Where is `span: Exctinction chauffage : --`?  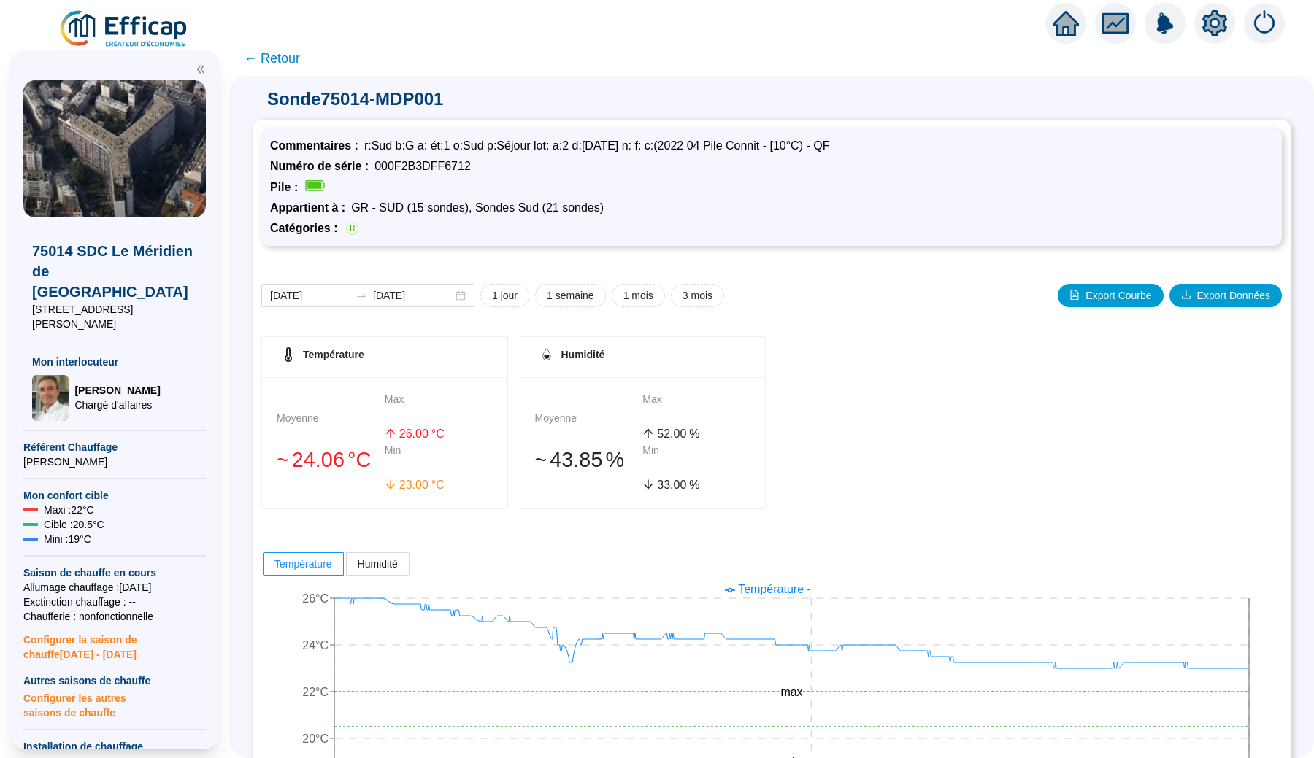
span: Exctinction chauffage : -- is located at coordinates (115, 602).